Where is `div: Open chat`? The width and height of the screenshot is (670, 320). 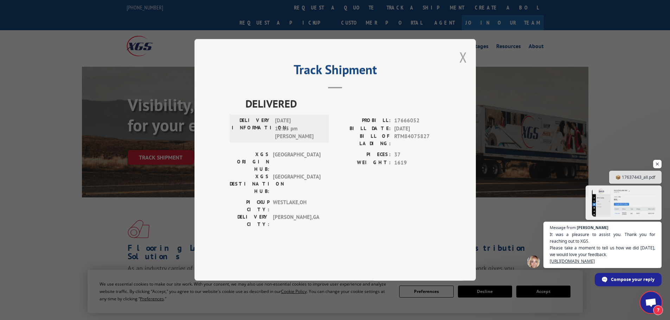 div: Open chat is located at coordinates (651, 303).